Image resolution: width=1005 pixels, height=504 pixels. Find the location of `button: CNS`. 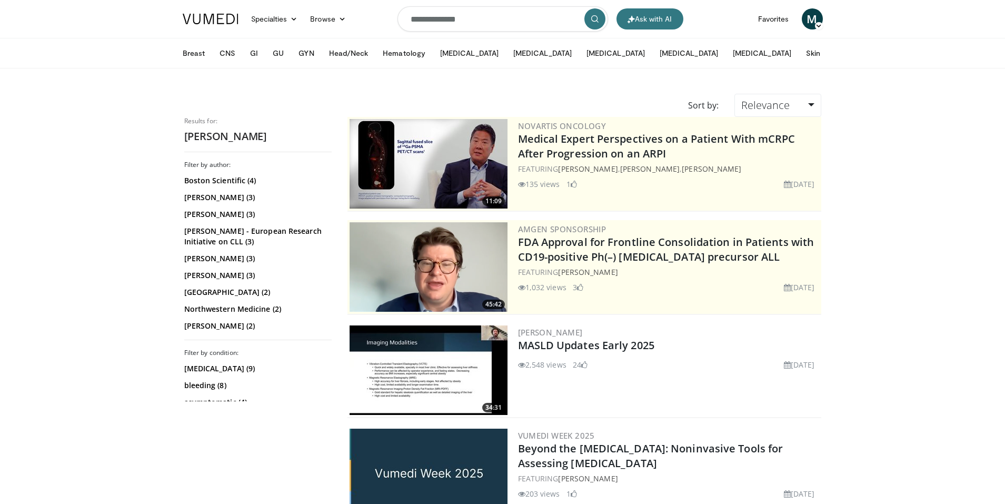

button: CNS is located at coordinates (227, 53).